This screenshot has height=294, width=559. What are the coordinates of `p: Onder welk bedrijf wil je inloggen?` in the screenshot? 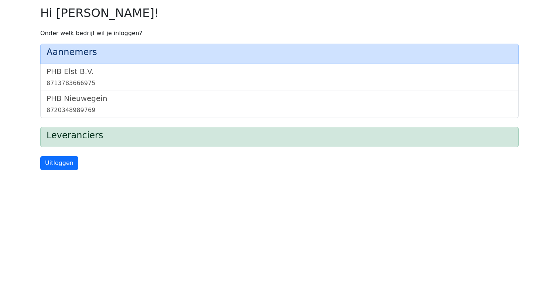 It's located at (280, 33).